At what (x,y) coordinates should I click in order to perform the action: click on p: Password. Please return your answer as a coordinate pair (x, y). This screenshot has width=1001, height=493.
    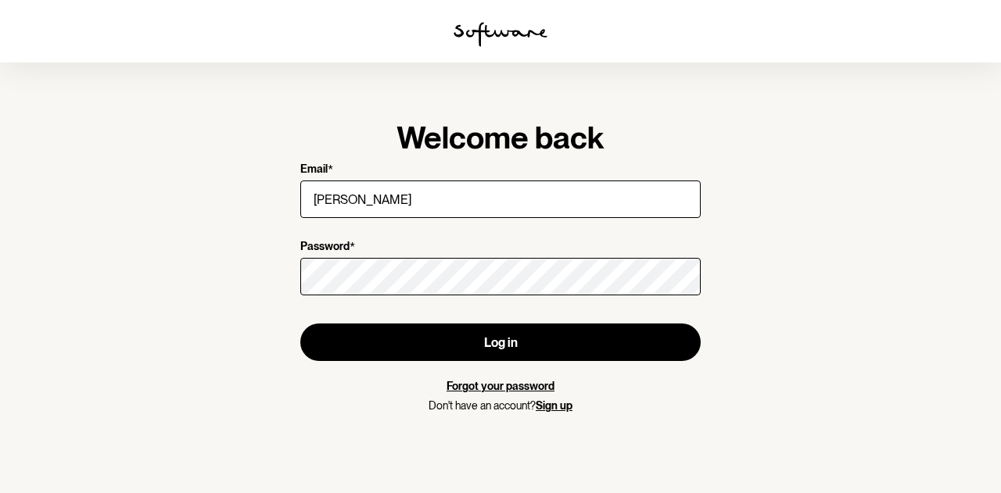
    Looking at the image, I should click on (325, 247).